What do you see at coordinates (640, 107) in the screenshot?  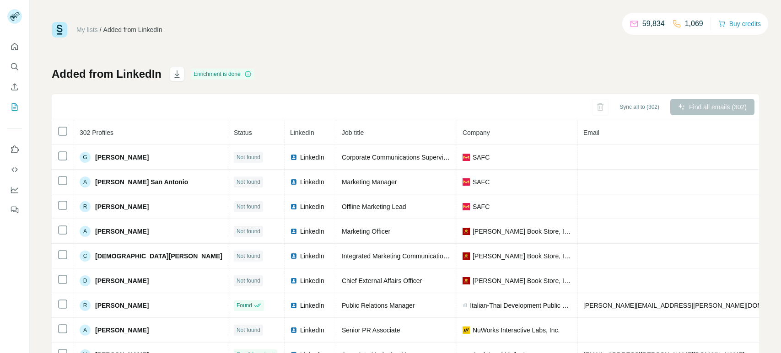 I see `span: Sync all to (302)` at bounding box center [640, 107].